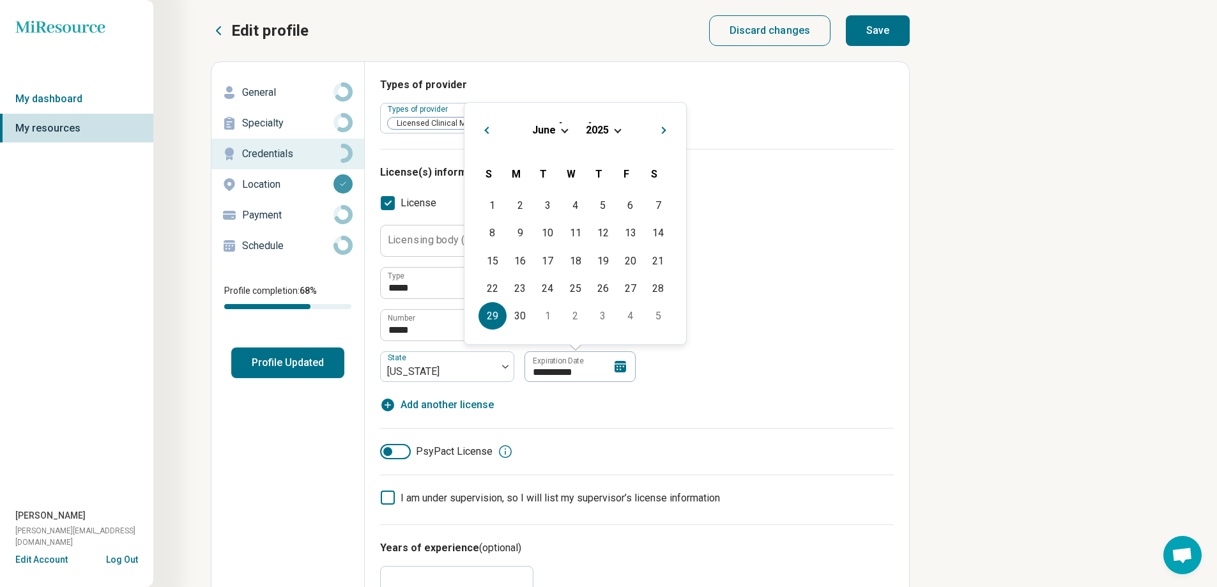  What do you see at coordinates (548, 205) in the screenshot?
I see `div: Choose Tuesday, June 3rd, 2025` at bounding box center [548, 205].